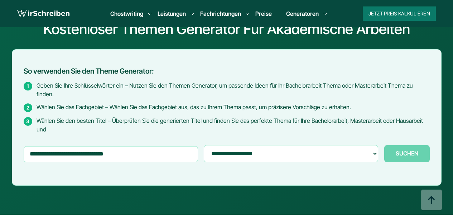  I want to click on h2: So verwenden Sie den Theme Generator:, so click(227, 71).